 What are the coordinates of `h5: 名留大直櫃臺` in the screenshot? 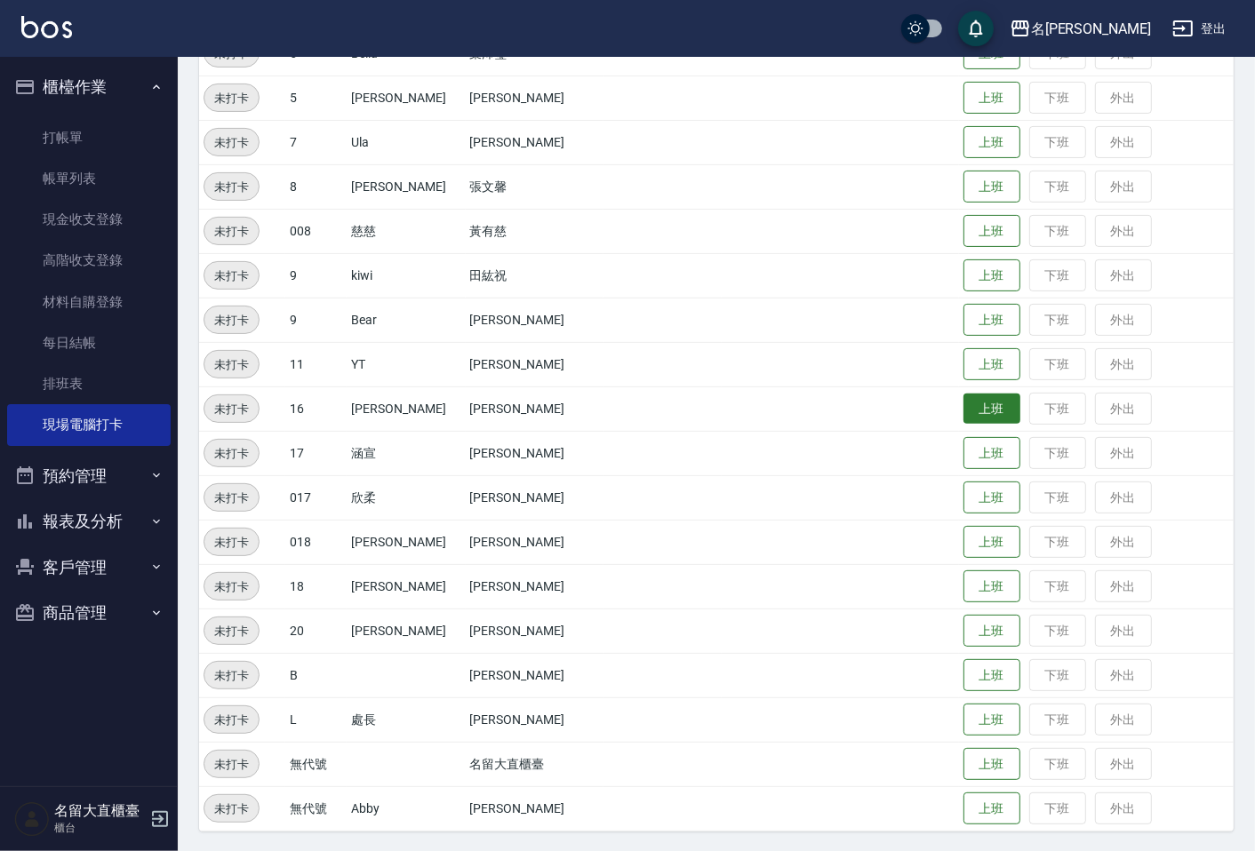 It's located at (100, 811).